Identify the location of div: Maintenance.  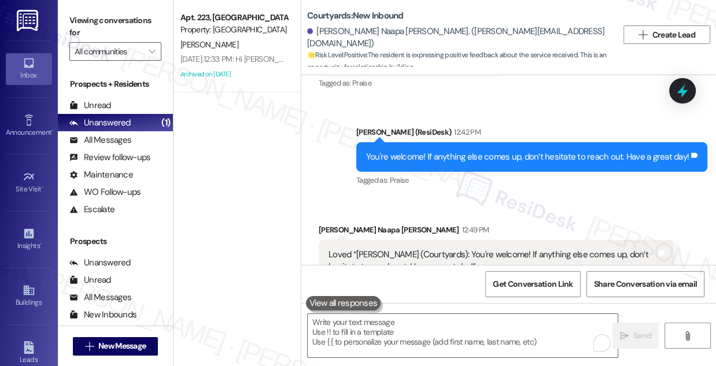
(101, 175).